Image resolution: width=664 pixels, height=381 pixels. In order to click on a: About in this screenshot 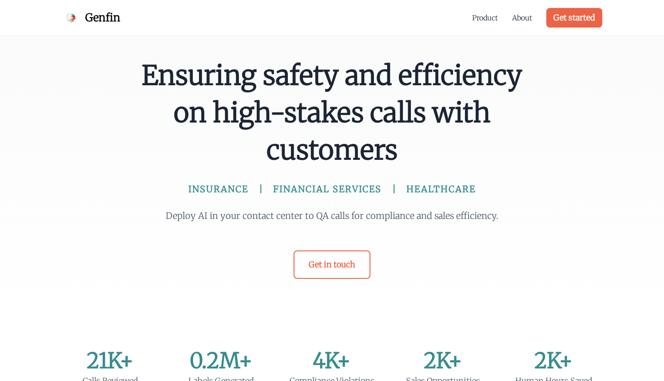, I will do `click(522, 18)`.